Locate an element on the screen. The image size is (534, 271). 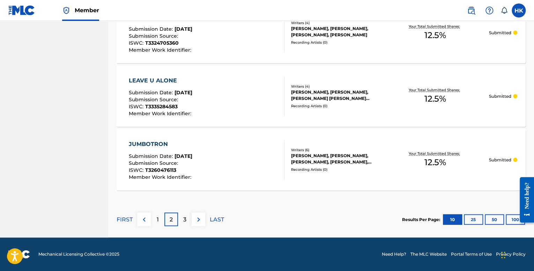
img: right is located at coordinates (198, 219).